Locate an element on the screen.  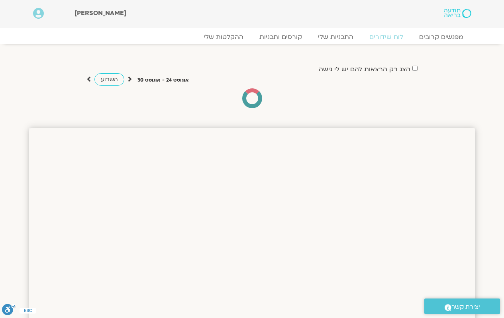
a: התכניות שלי is located at coordinates (335, 37).